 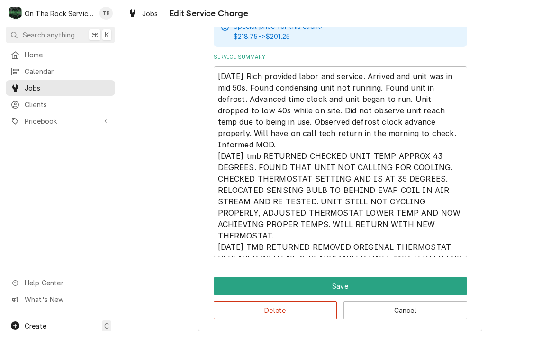 I want to click on span: Create, so click(x=36, y=326).